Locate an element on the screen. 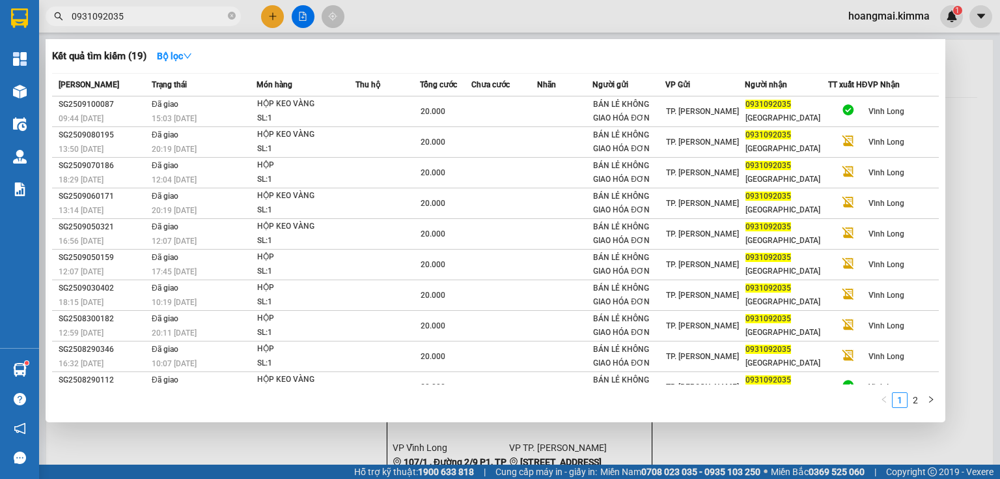 The height and width of the screenshot is (479, 1000). li: 1 is located at coordinates (900, 400).